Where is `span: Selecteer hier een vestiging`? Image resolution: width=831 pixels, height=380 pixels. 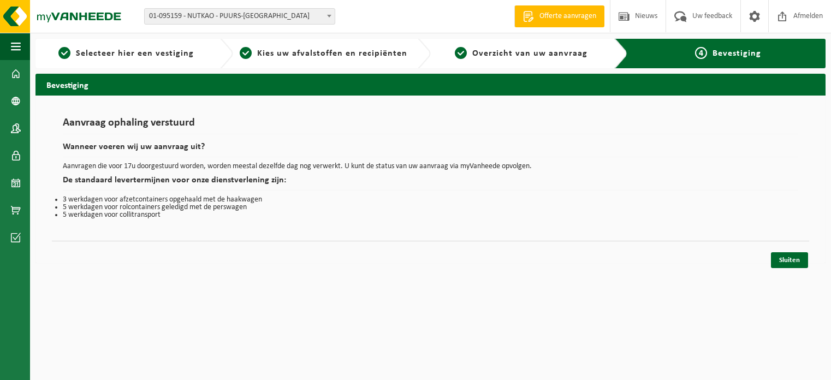 span: Selecteer hier een vestiging is located at coordinates (135, 53).